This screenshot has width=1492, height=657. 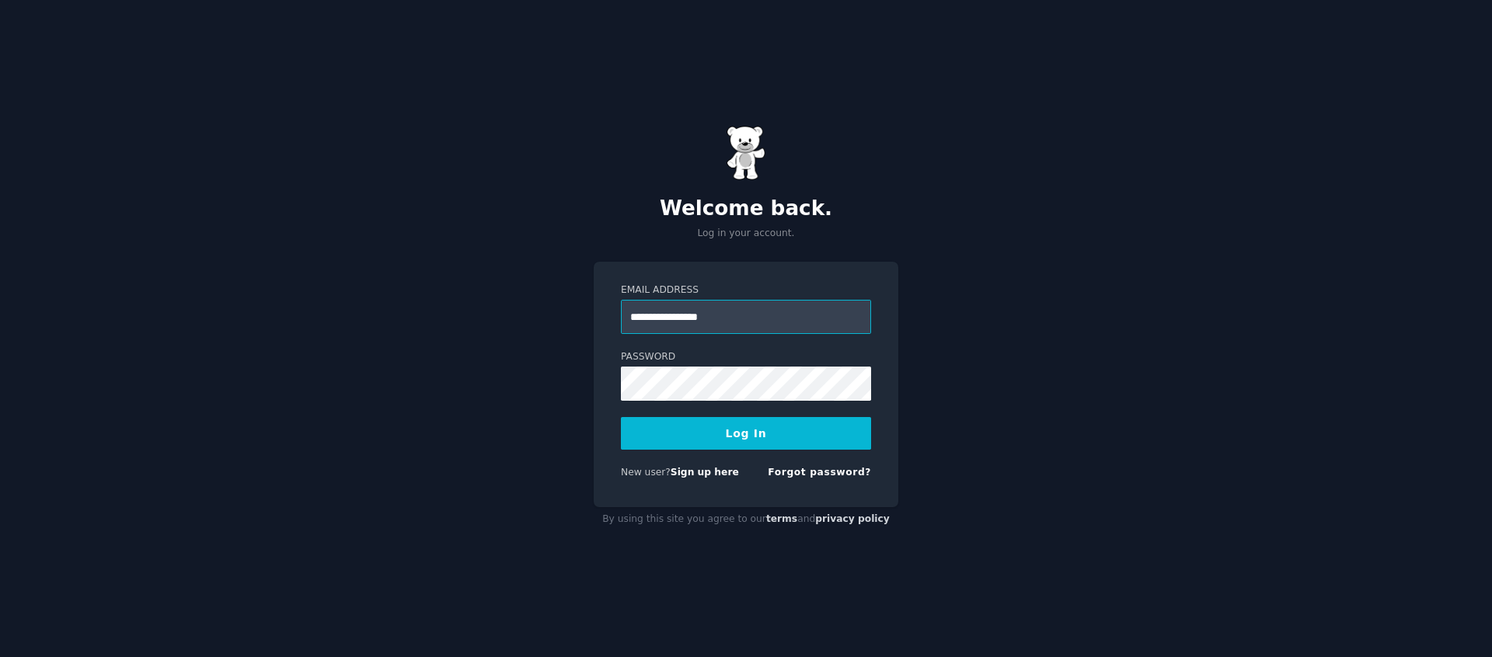 What do you see at coordinates (746, 357) in the screenshot?
I see `label: Password` at bounding box center [746, 357].